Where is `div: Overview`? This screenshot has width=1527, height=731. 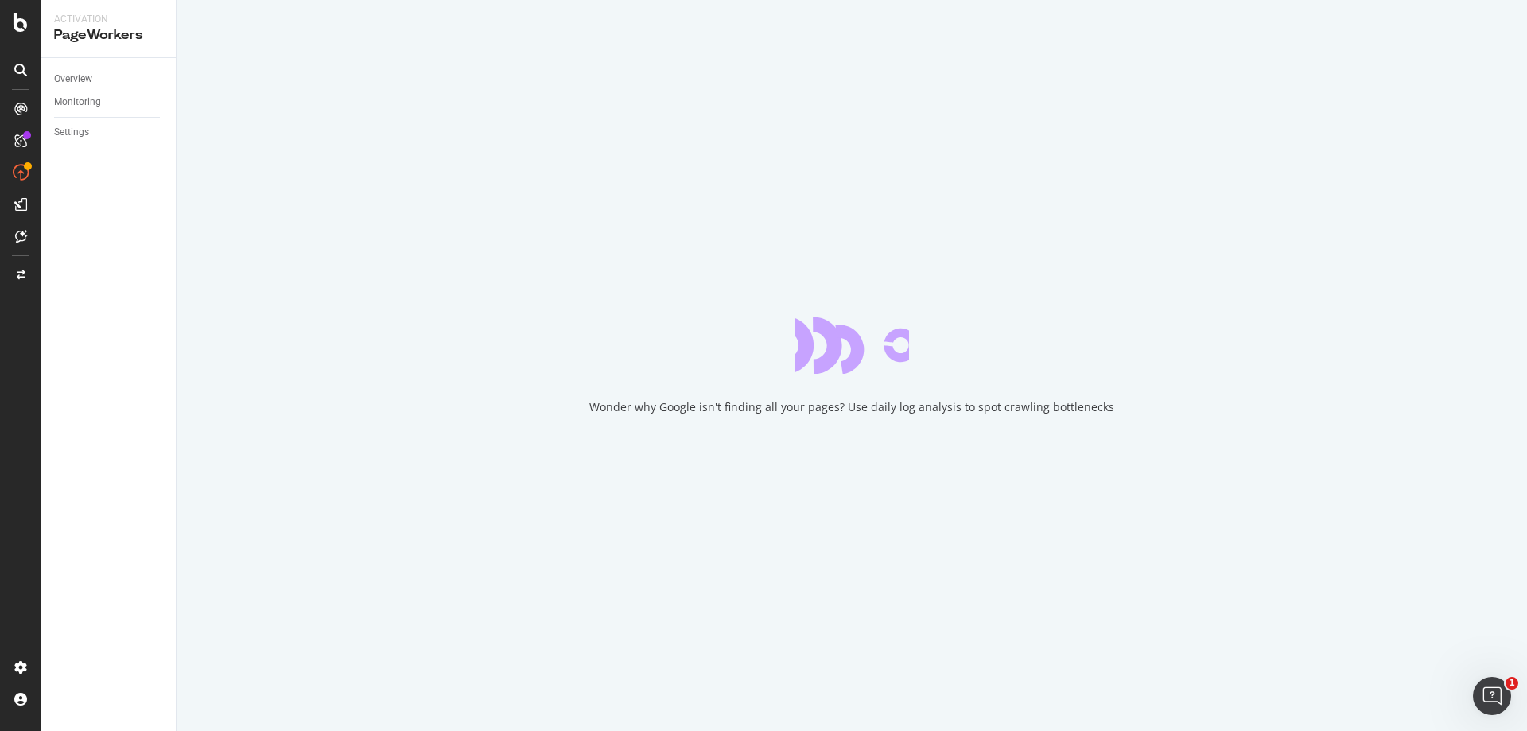 div: Overview is located at coordinates (73, 79).